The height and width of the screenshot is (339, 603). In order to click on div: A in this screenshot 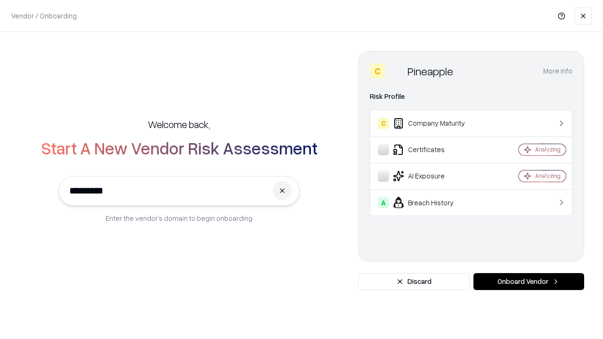, I will do `click(384, 203)`.